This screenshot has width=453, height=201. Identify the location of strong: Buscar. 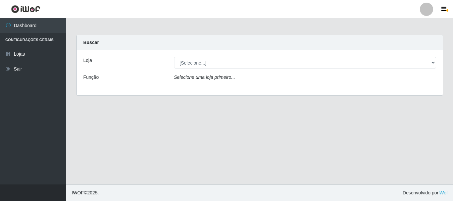
(91, 42).